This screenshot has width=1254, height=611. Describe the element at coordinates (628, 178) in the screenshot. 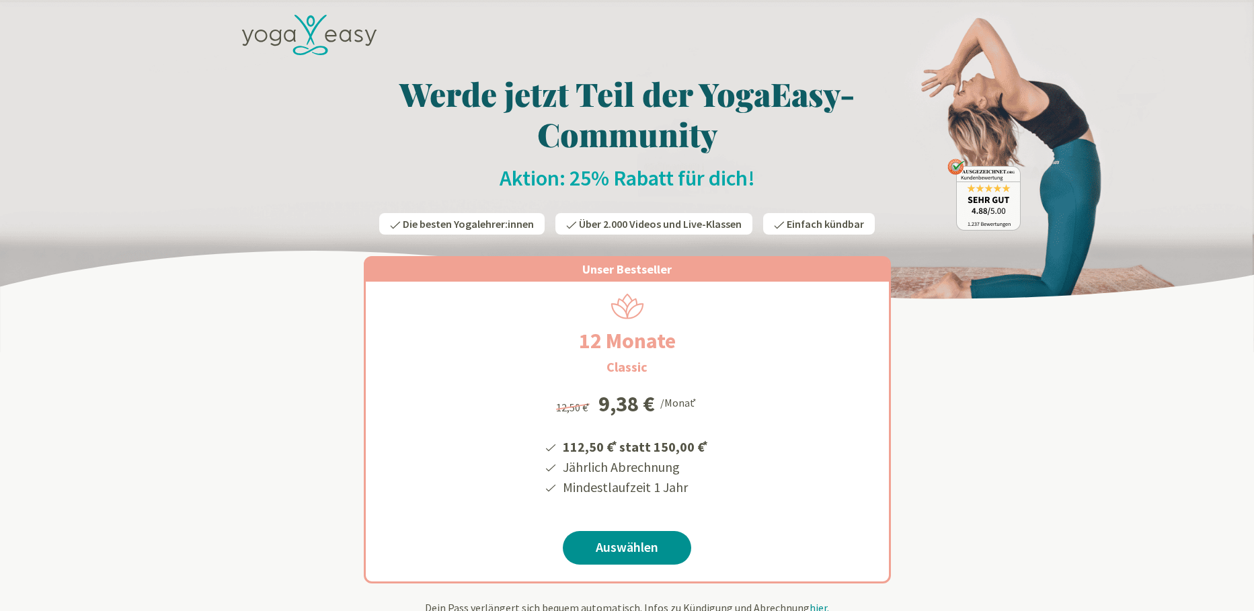

I see `h2: Aktion: 25% Rabatt für dich!` at that location.